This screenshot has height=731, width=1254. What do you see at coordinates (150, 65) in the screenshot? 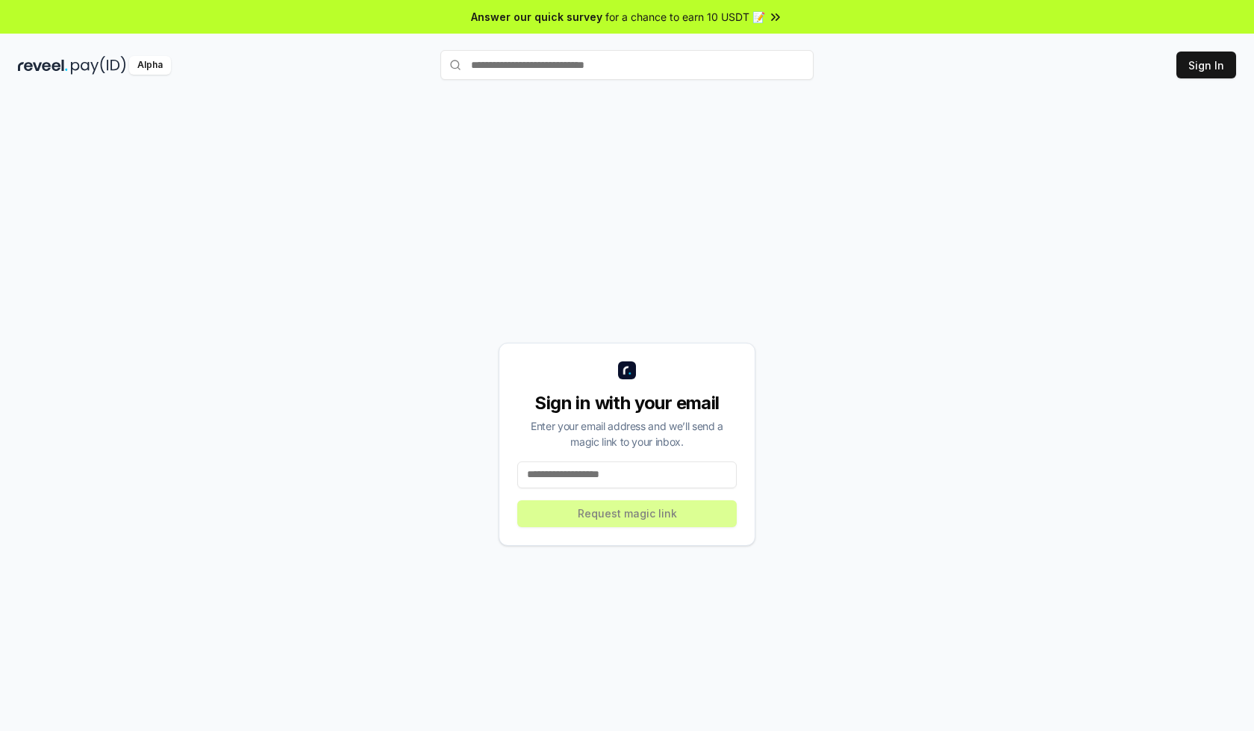
I see `div: Alpha` at bounding box center [150, 65].